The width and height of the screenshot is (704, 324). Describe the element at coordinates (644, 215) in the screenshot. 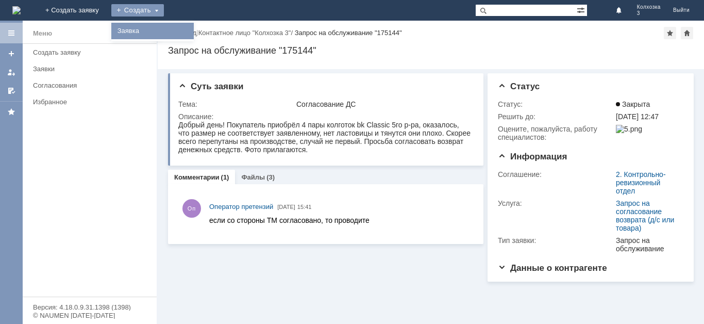

I see `a: Запрос на согласование возврата (д/с или товара)` at that location.